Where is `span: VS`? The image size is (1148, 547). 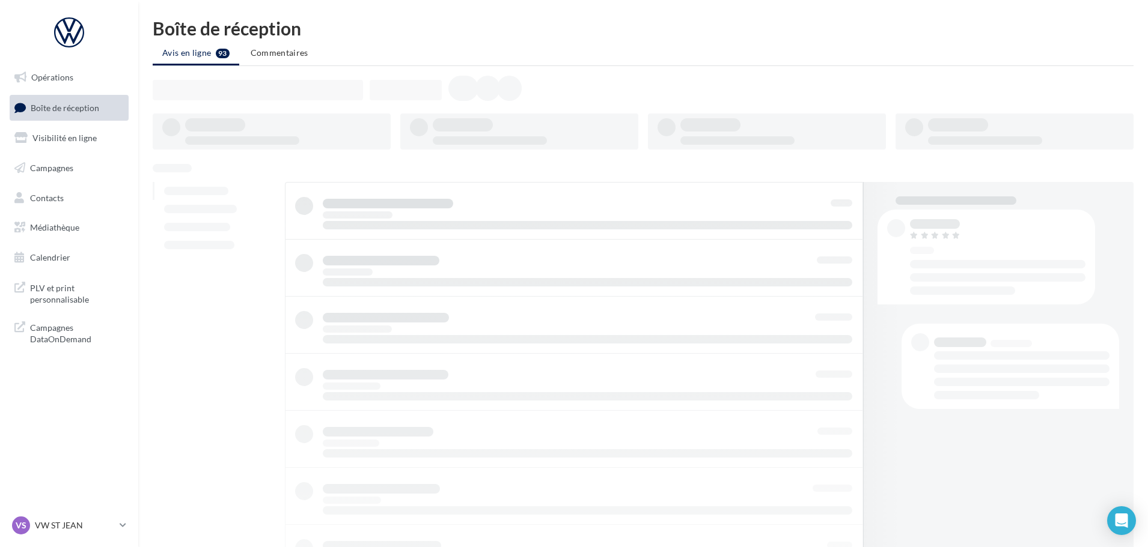 span: VS is located at coordinates (21, 526).